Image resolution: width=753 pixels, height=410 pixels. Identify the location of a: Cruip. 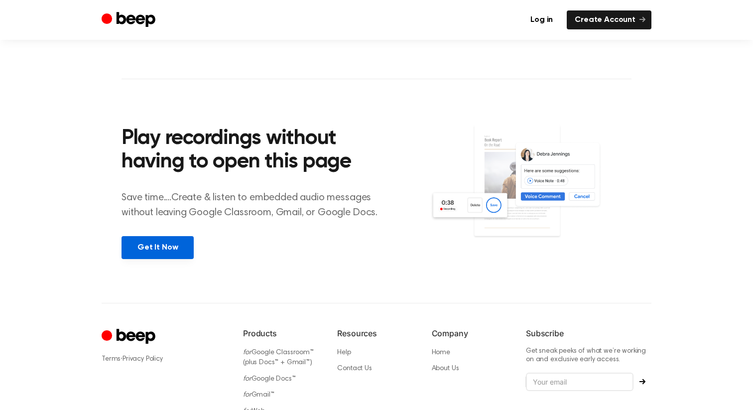
(129, 337).